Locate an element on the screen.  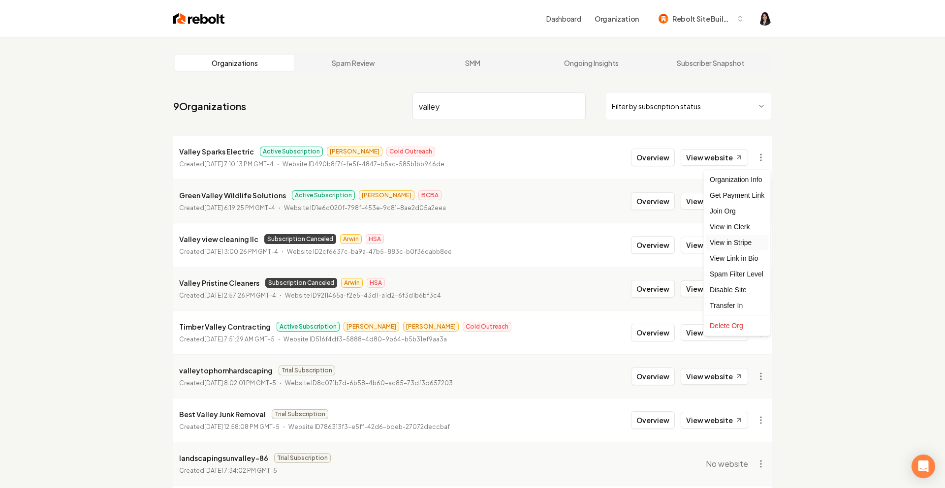
a: View Link in Bio is located at coordinates (737, 258).